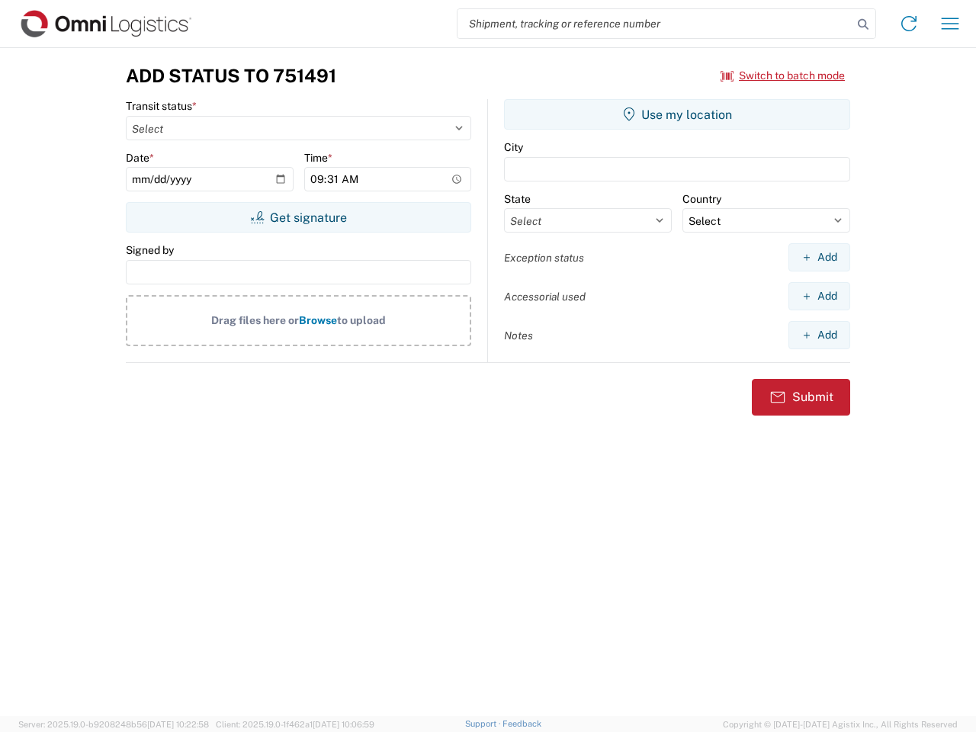  What do you see at coordinates (361, 320) in the screenshot?
I see `span: to upload` at bounding box center [361, 320].